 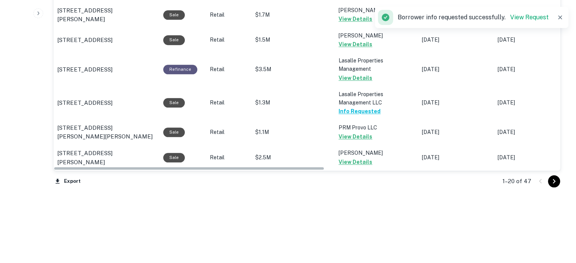 What do you see at coordinates (293, 15) in the screenshot?
I see `p: $1.7M` at bounding box center [293, 15].